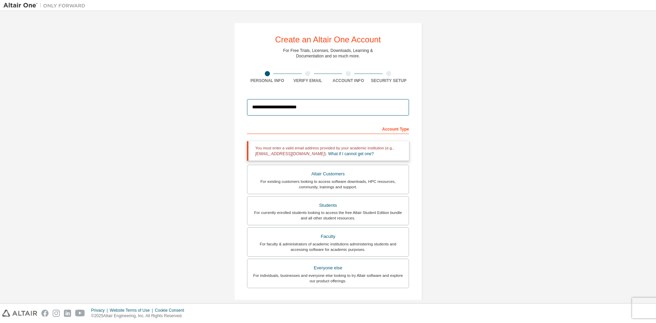 Image resolution: width=656 pixels, height=323 pixels. What do you see at coordinates (328, 184) in the screenshot?
I see `div: For existing customers looking to access software downloads, HPC resources, community, trainings ...` at bounding box center [328, 184].